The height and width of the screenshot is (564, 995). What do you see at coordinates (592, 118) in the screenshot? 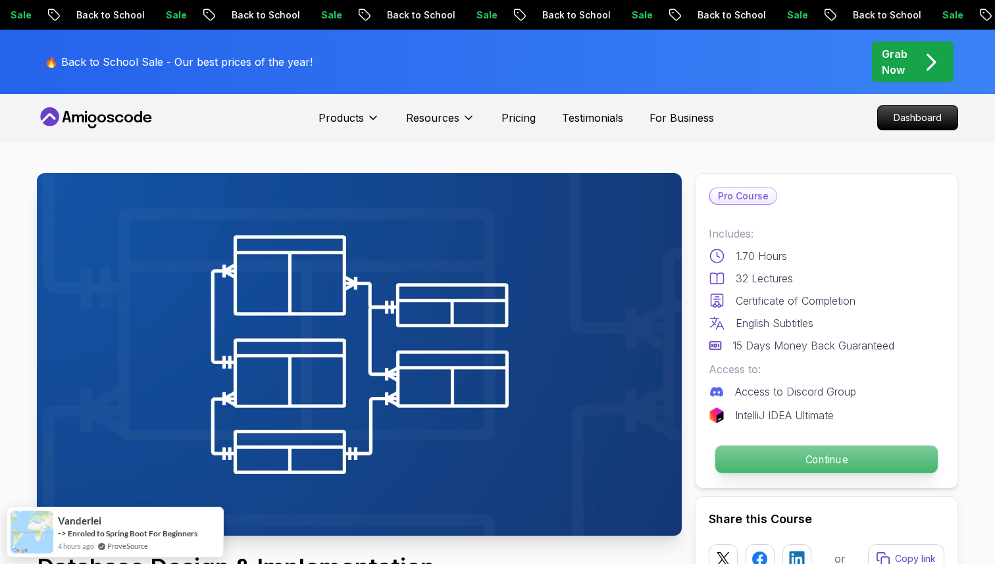
I see `a: Testimonials` at bounding box center [592, 118].